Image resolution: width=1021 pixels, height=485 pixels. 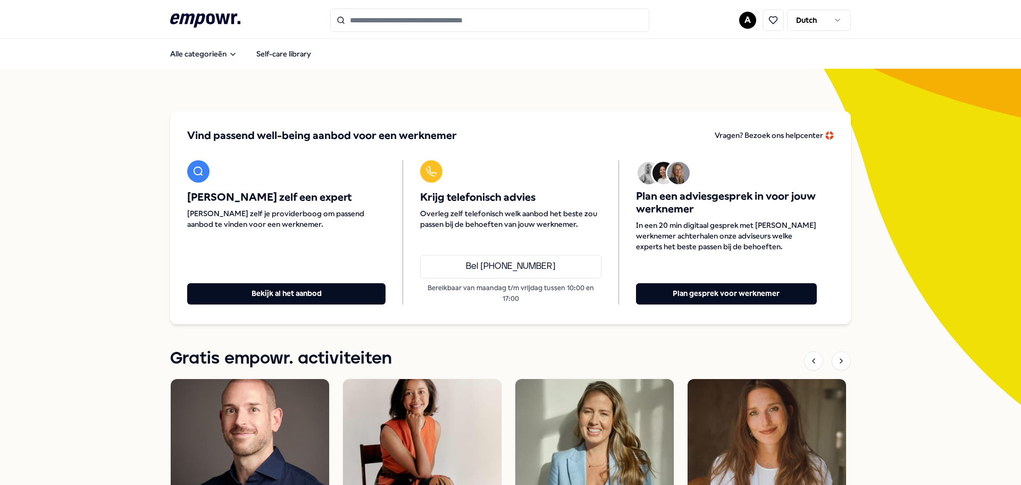 What do you see at coordinates (511, 219) in the screenshot?
I see `span: Overleg zelf telefonisch welk aanbod het beste zou passen bij de behoeften van jouw werknemer.` at bounding box center [511, 219].